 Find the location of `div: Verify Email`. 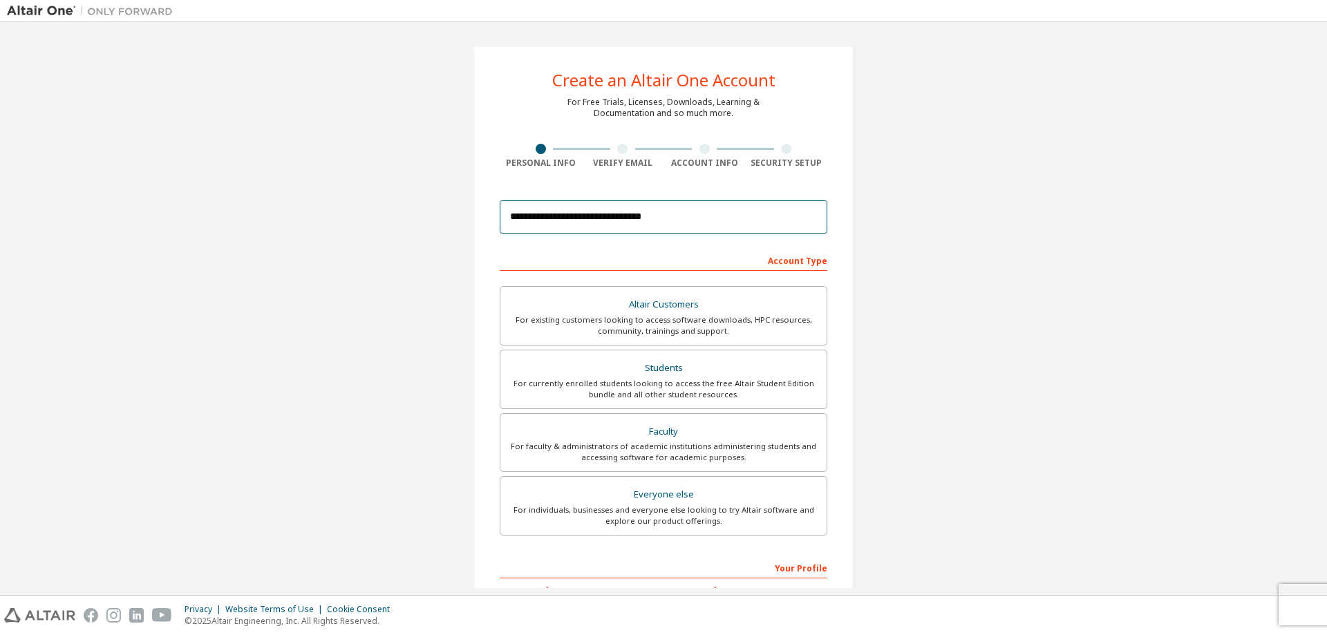

div: Verify Email is located at coordinates (623, 163).